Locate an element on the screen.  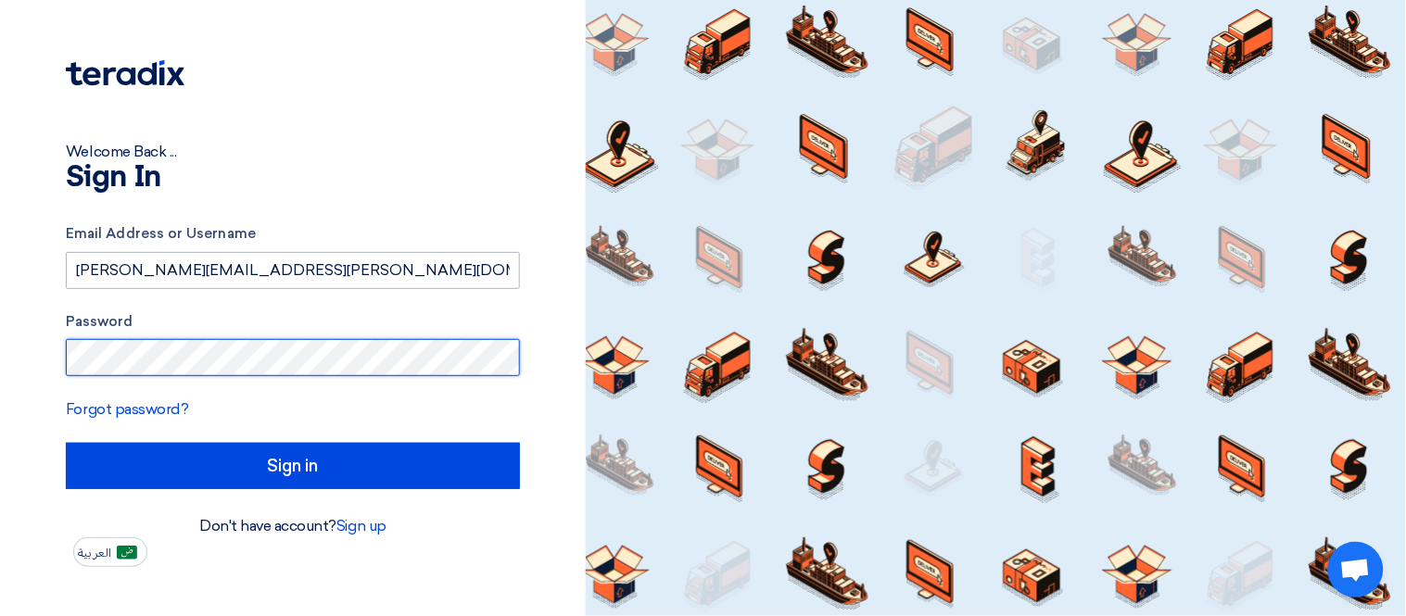
label: Password is located at coordinates (293, 322).